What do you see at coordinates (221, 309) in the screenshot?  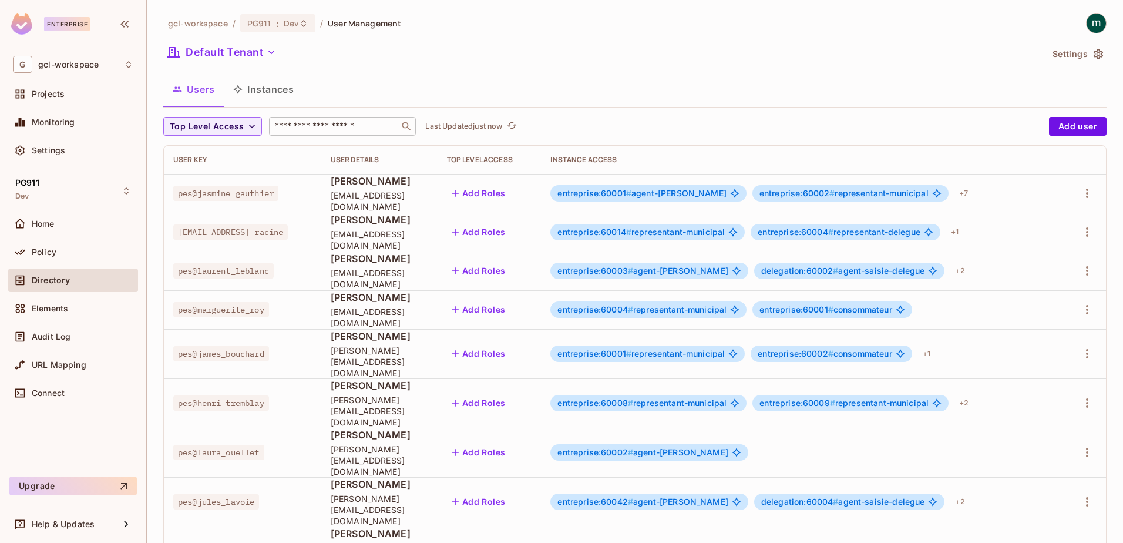 I see `span: pes@marguerite_roy` at bounding box center [221, 309].